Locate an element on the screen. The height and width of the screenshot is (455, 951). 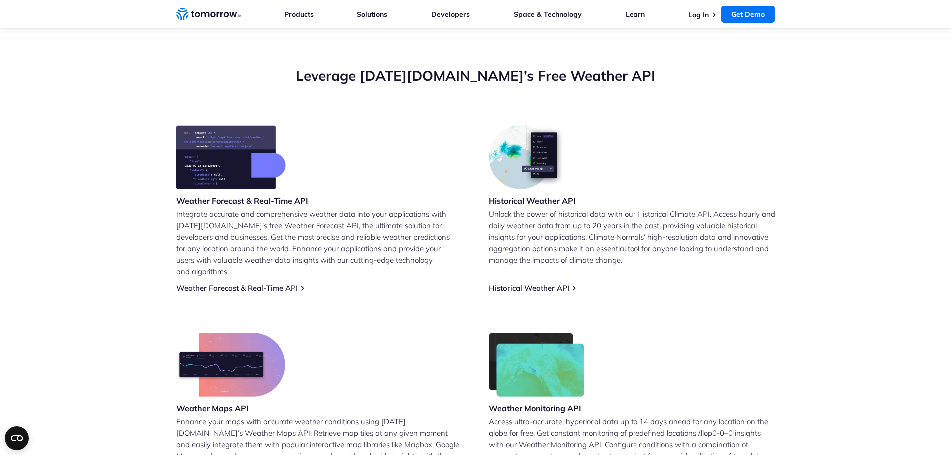
a: Weather Forecast & Real-Time API is located at coordinates (237, 288).